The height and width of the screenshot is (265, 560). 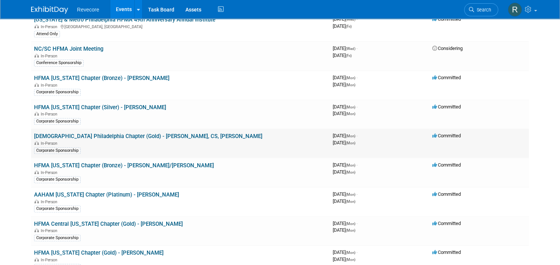 What do you see at coordinates (50, 10) in the screenshot?
I see `img: ExhibitDay` at bounding box center [50, 10].